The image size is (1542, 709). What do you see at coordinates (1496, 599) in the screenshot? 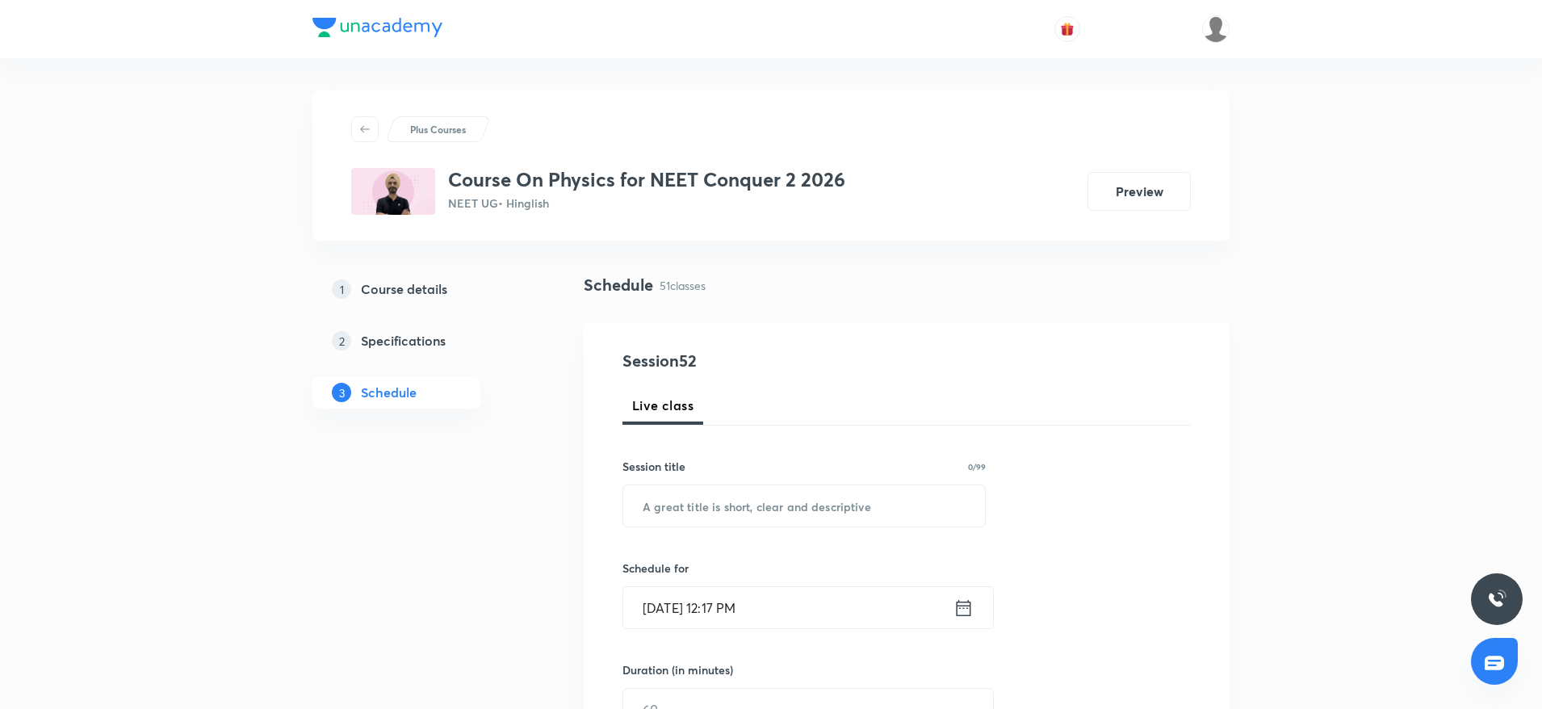
I see `img: ttu` at bounding box center [1496, 599].